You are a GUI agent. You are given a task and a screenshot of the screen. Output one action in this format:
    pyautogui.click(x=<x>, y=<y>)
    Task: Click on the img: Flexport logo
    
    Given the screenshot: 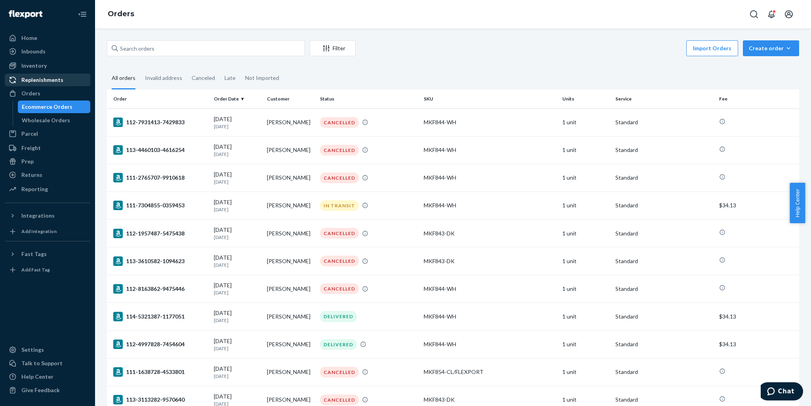 What is the action you would take?
    pyautogui.click(x=25, y=14)
    